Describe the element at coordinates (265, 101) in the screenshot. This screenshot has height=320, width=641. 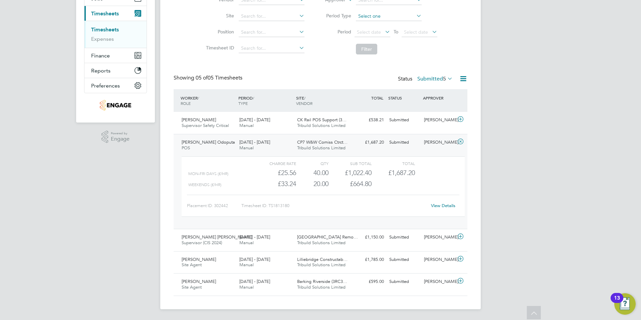
I see `div: PERIOD` at that location.